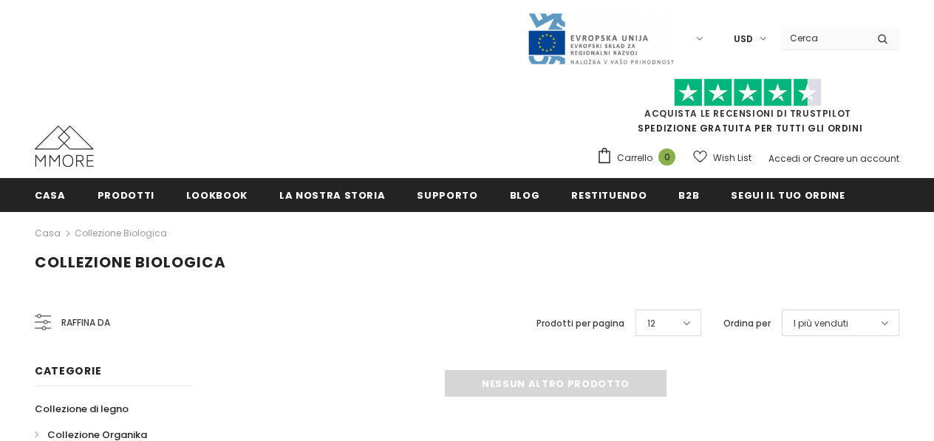 Image resolution: width=934 pixels, height=441 pixels. What do you see at coordinates (821, 324) in the screenshot?
I see `span: I più venduti` at bounding box center [821, 324].